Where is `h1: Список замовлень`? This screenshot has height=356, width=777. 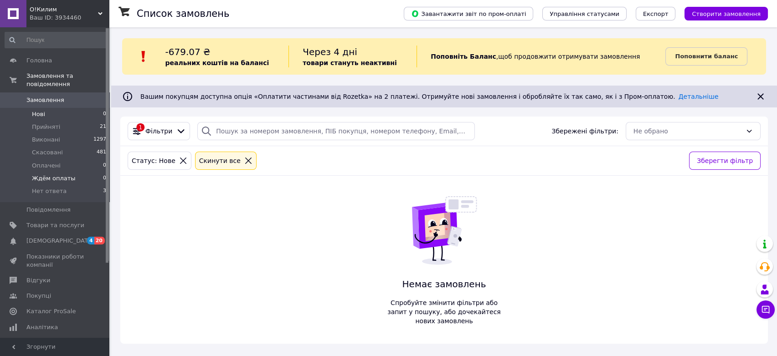 h1: Список замовлень is located at coordinates (183, 14).